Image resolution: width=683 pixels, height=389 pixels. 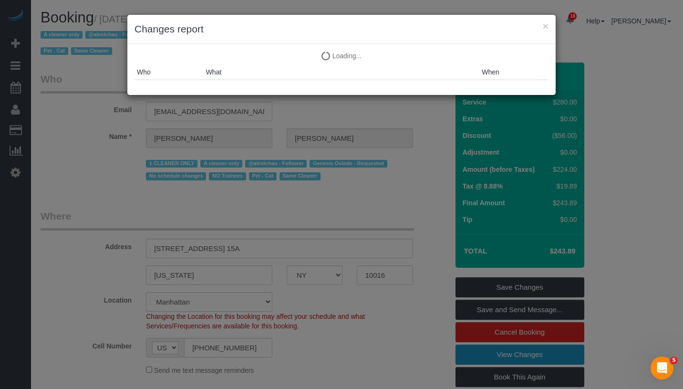 I want to click on h3: Changes report, so click(x=342, y=29).